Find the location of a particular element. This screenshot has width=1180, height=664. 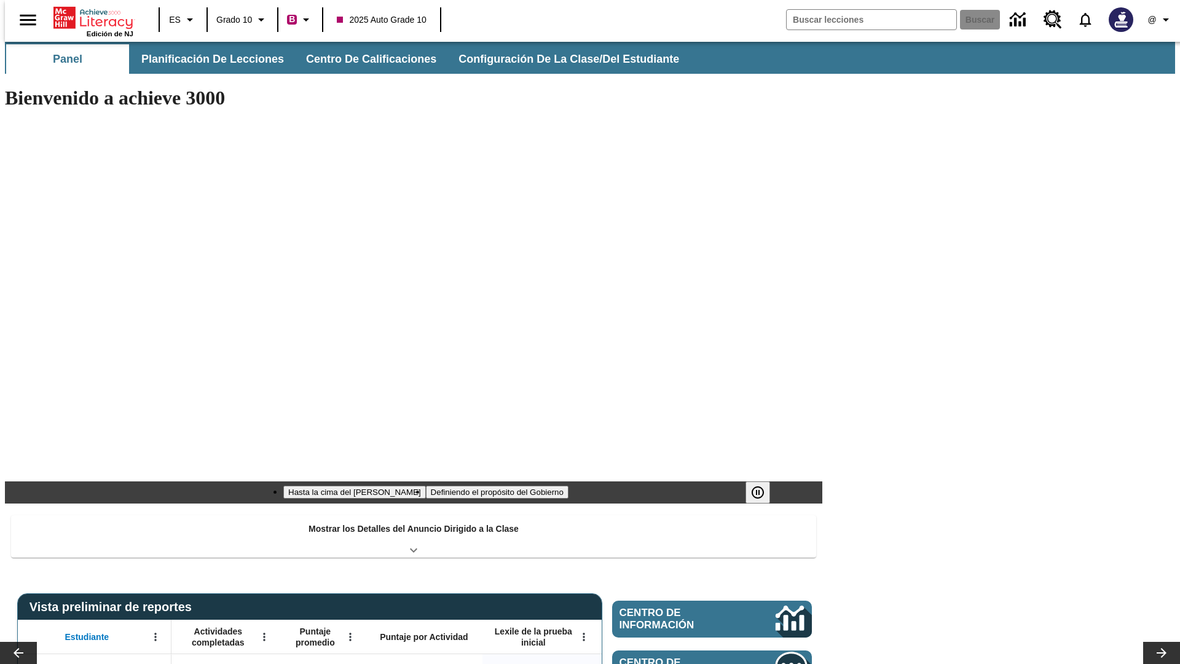

span: Estudiante is located at coordinates (87, 637).